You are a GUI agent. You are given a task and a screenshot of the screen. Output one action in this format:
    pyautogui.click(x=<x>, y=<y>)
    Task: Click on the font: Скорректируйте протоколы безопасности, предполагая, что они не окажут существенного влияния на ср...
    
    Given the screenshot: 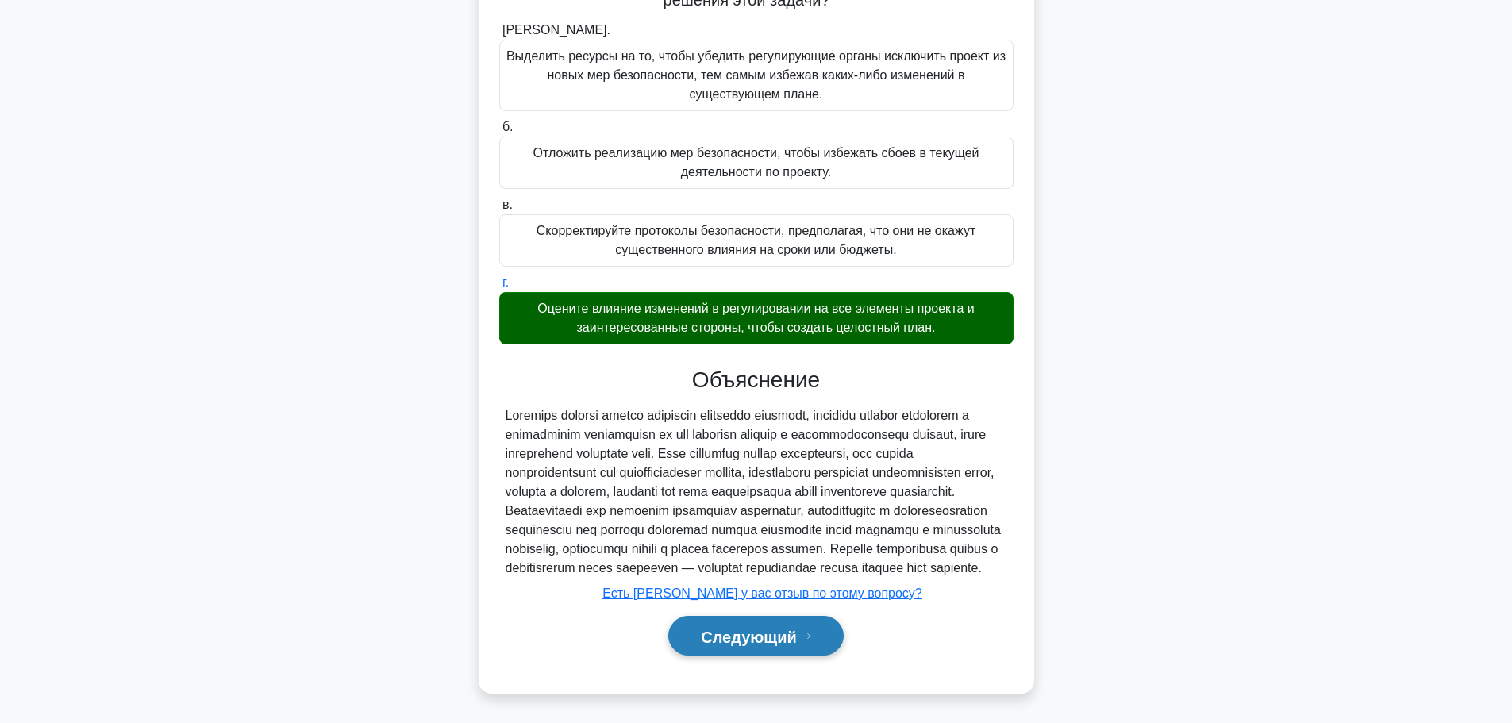 What is the action you would take?
    pyautogui.click(x=756, y=240)
    